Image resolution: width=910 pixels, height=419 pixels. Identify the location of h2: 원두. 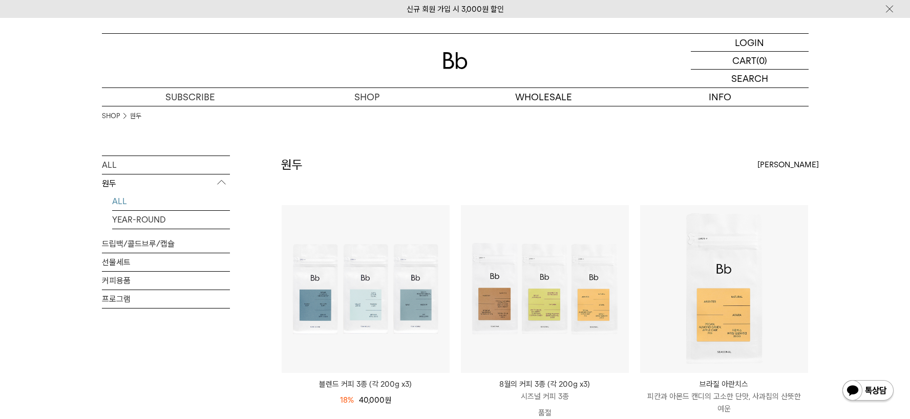
(292, 165).